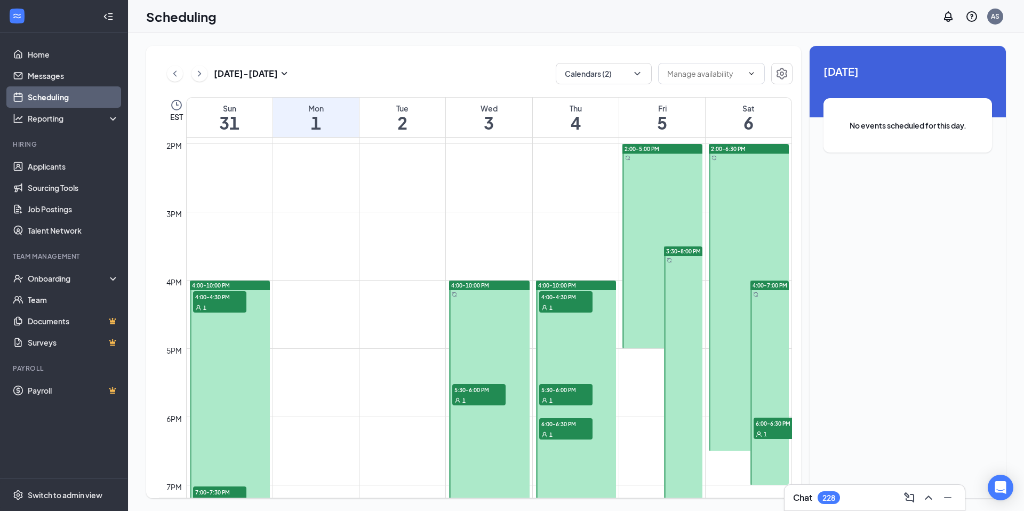 Image resolution: width=1024 pixels, height=511 pixels. Describe the element at coordinates (641, 149) in the screenshot. I see `span: 2:00-5:00 PM` at that location.